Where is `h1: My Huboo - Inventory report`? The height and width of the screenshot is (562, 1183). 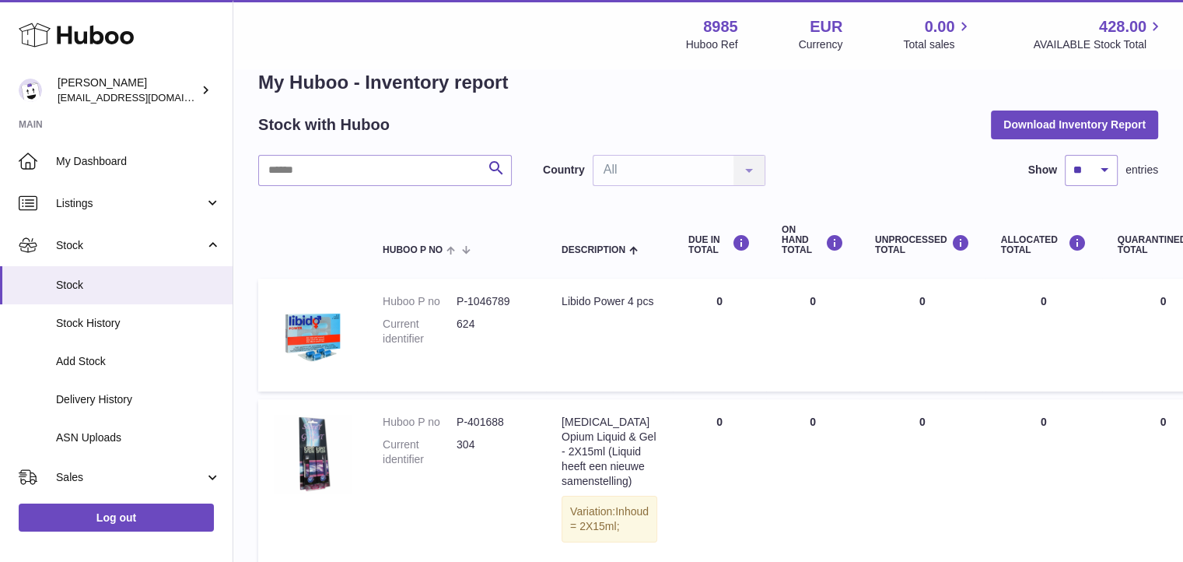
h1: My Huboo - Inventory report is located at coordinates (708, 82).